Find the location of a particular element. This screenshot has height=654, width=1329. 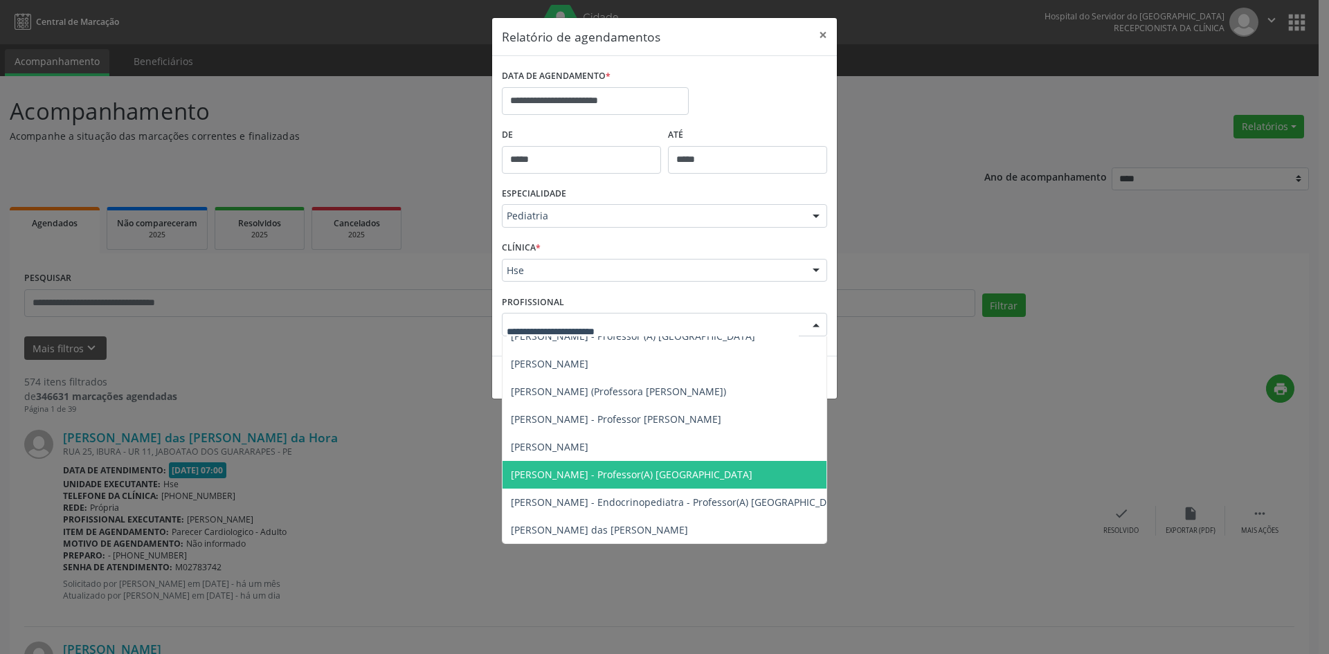

label: CLÍNICA is located at coordinates (521, 248).